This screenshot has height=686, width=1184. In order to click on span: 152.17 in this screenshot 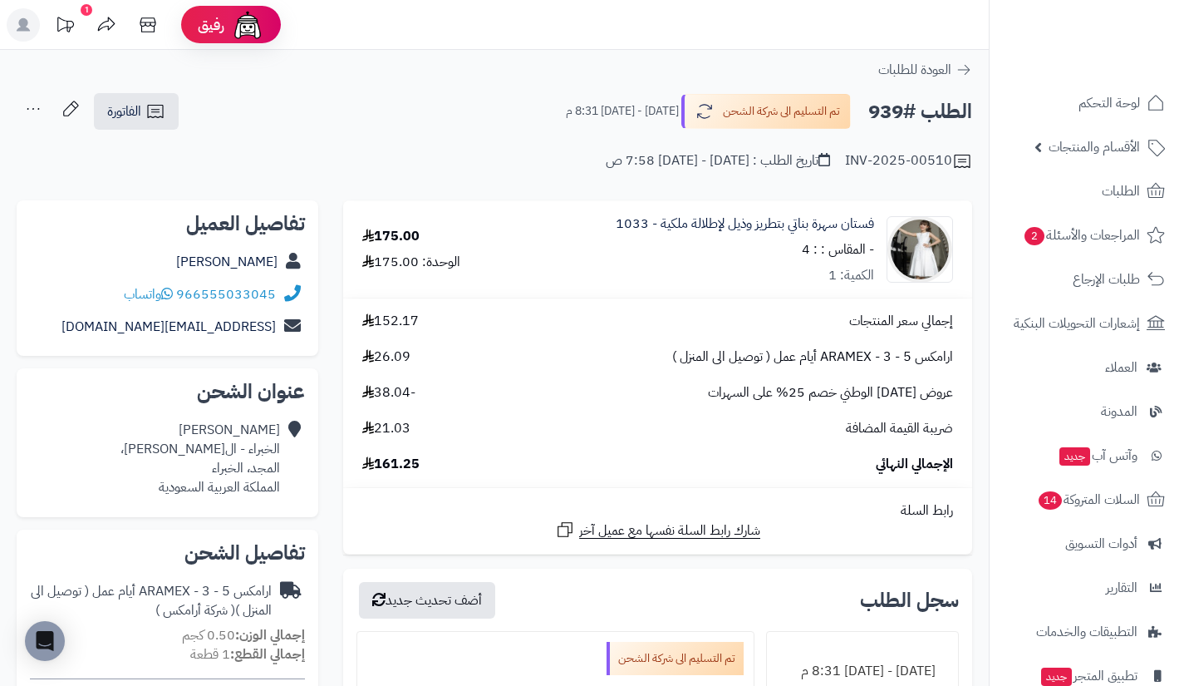, I will do `click(391, 321)`.